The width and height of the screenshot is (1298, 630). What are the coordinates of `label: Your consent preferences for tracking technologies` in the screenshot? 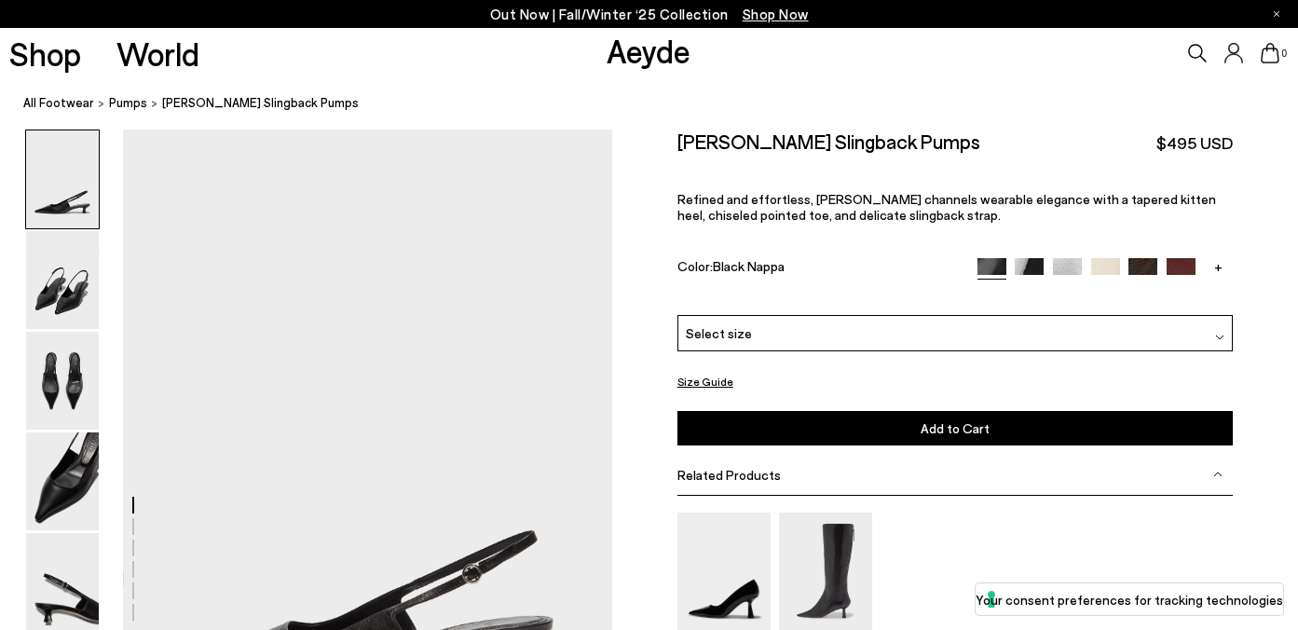 It's located at (1130, 599).